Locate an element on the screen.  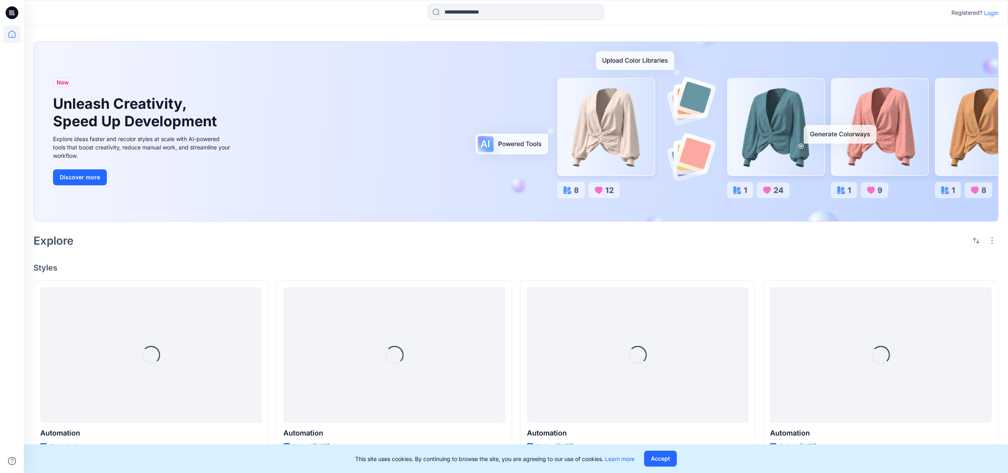
h4: Styles is located at coordinates (516, 268).